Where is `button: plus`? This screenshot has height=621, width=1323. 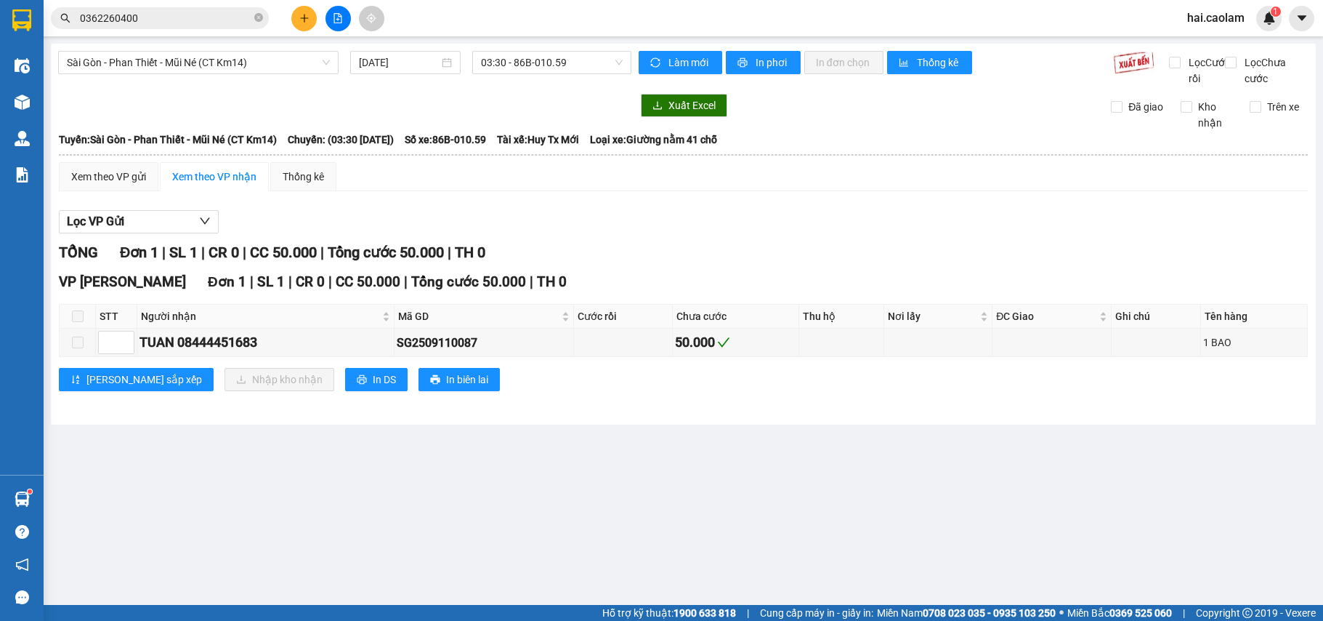 button: plus is located at coordinates (304, 18).